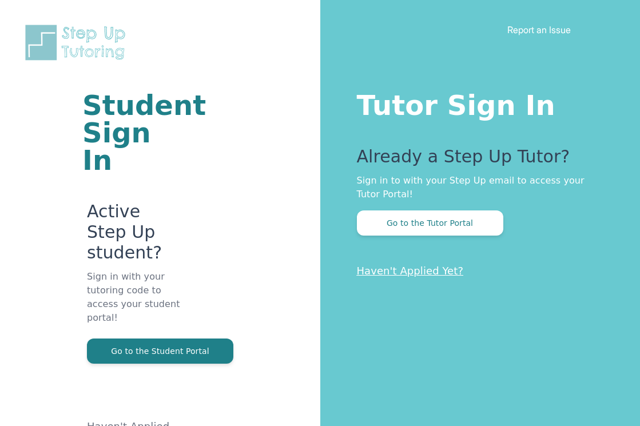 The height and width of the screenshot is (426, 640). Describe the element at coordinates (160, 350) in the screenshot. I see `a: Go to the Student Portal` at that location.